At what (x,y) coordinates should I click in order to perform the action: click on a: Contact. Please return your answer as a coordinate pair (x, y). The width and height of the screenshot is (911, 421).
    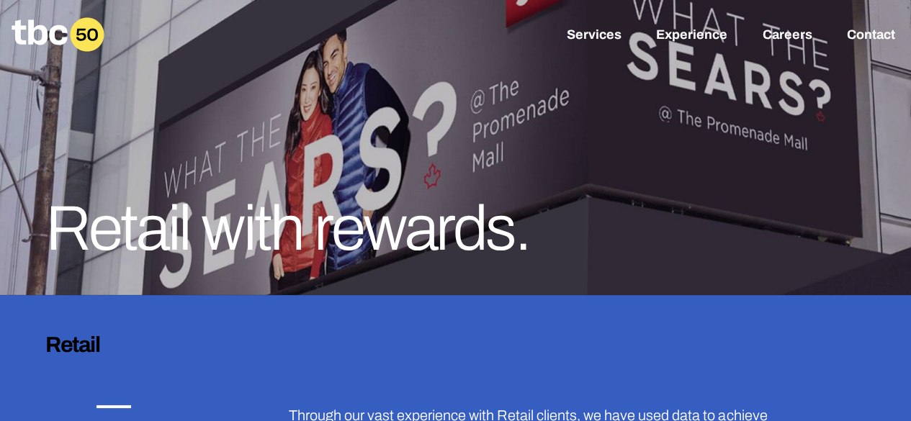
    Looking at the image, I should click on (870, 36).